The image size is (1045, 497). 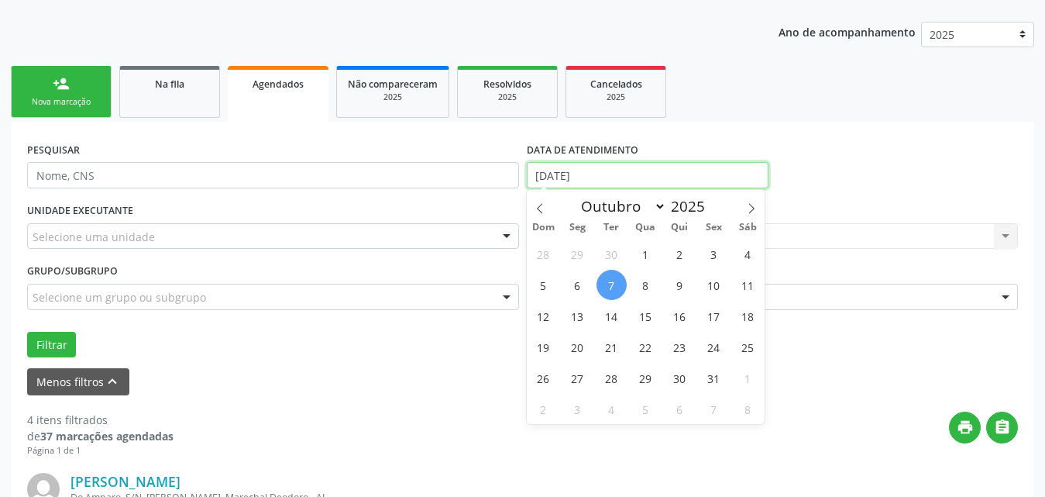 What do you see at coordinates (577, 227) in the screenshot?
I see `span: Seg` at bounding box center [577, 227].